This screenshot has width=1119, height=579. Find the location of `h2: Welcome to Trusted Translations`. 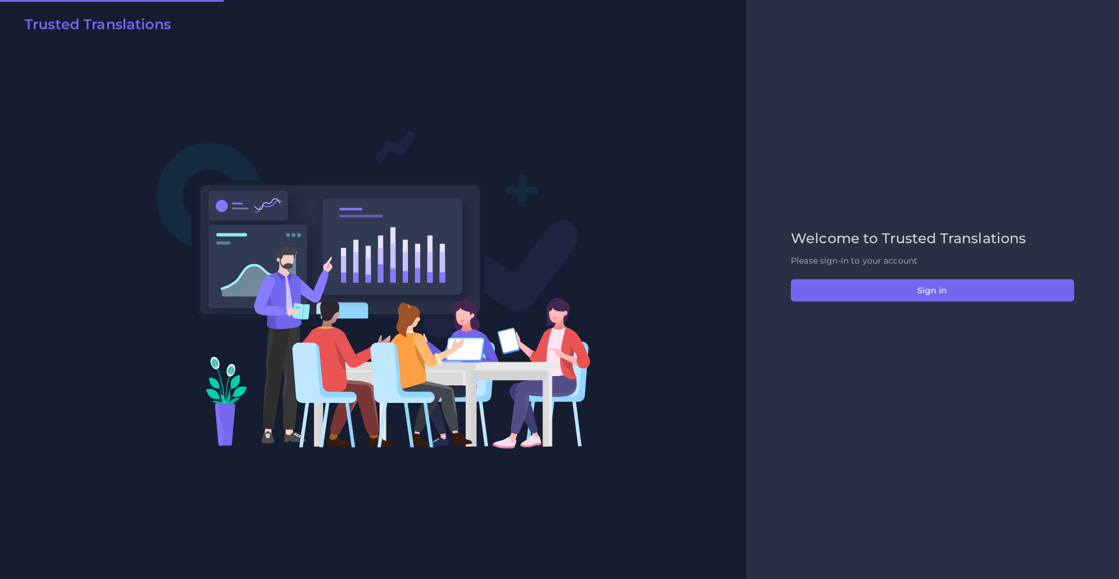

h2: Welcome to Trusted Translations is located at coordinates (932, 238).